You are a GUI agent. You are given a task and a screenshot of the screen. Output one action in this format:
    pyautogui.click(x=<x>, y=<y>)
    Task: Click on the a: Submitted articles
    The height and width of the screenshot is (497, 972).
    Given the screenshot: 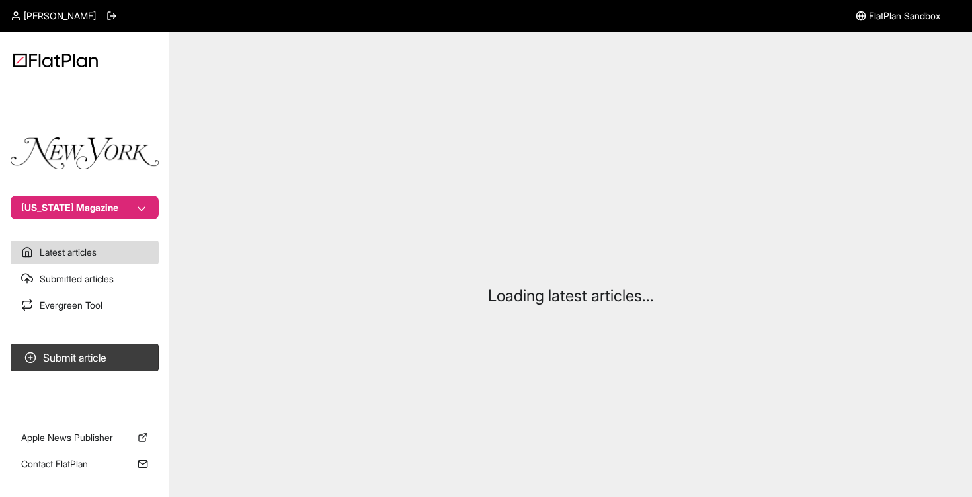 What is the action you would take?
    pyautogui.click(x=85, y=279)
    